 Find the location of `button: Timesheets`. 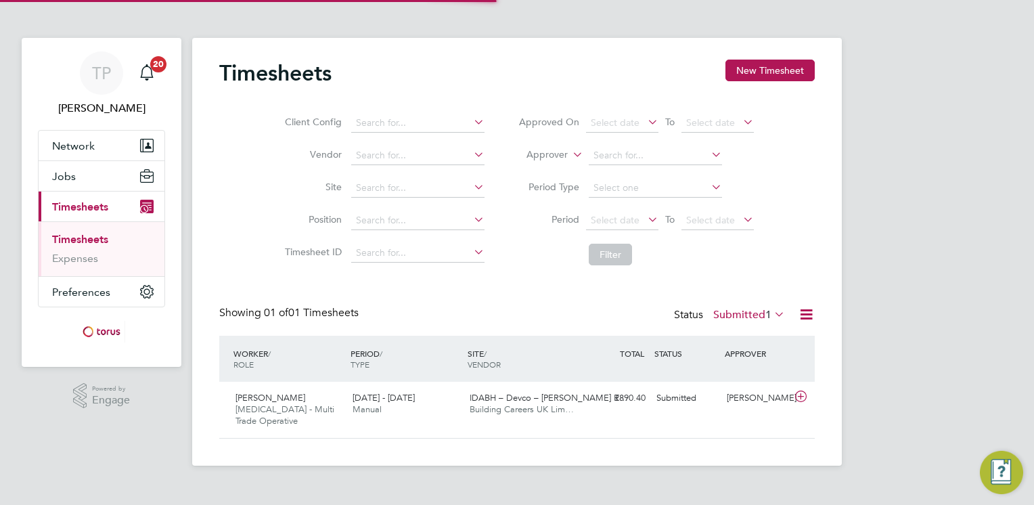

button: Timesheets is located at coordinates (101, 206).